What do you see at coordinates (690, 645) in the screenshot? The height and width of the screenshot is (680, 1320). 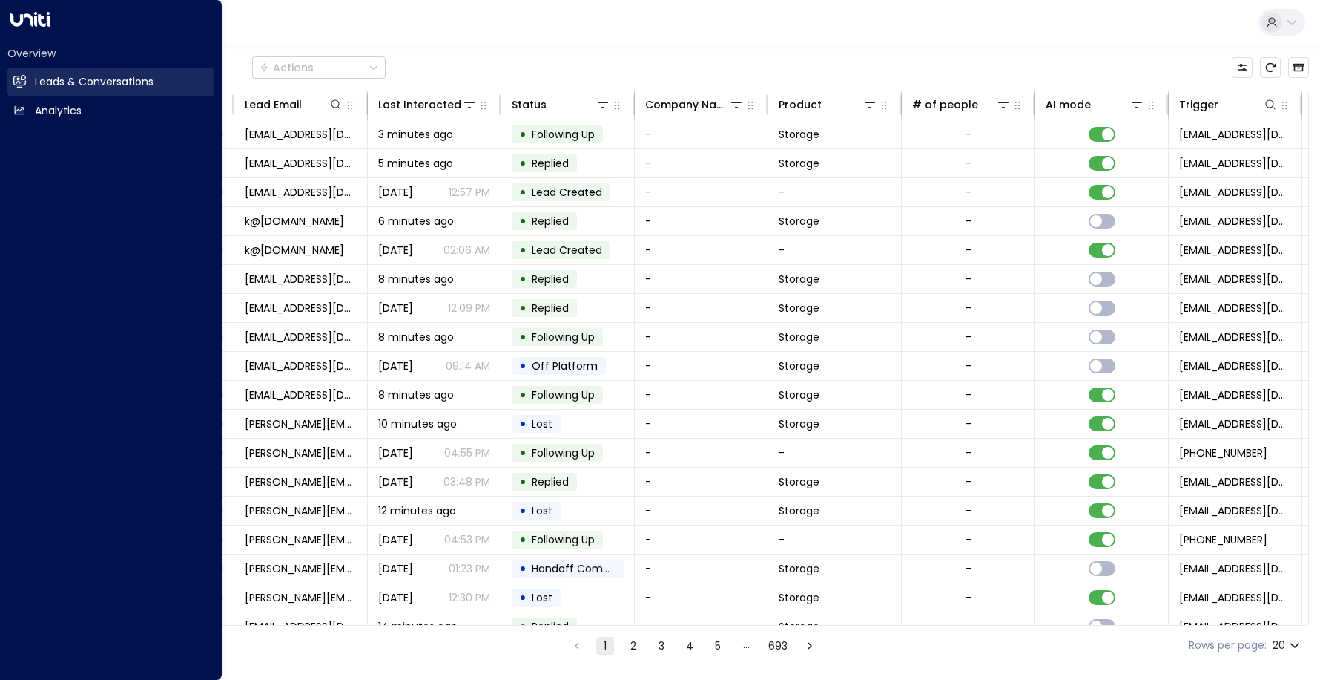 I see `button: Go to page 4` at bounding box center [690, 645].